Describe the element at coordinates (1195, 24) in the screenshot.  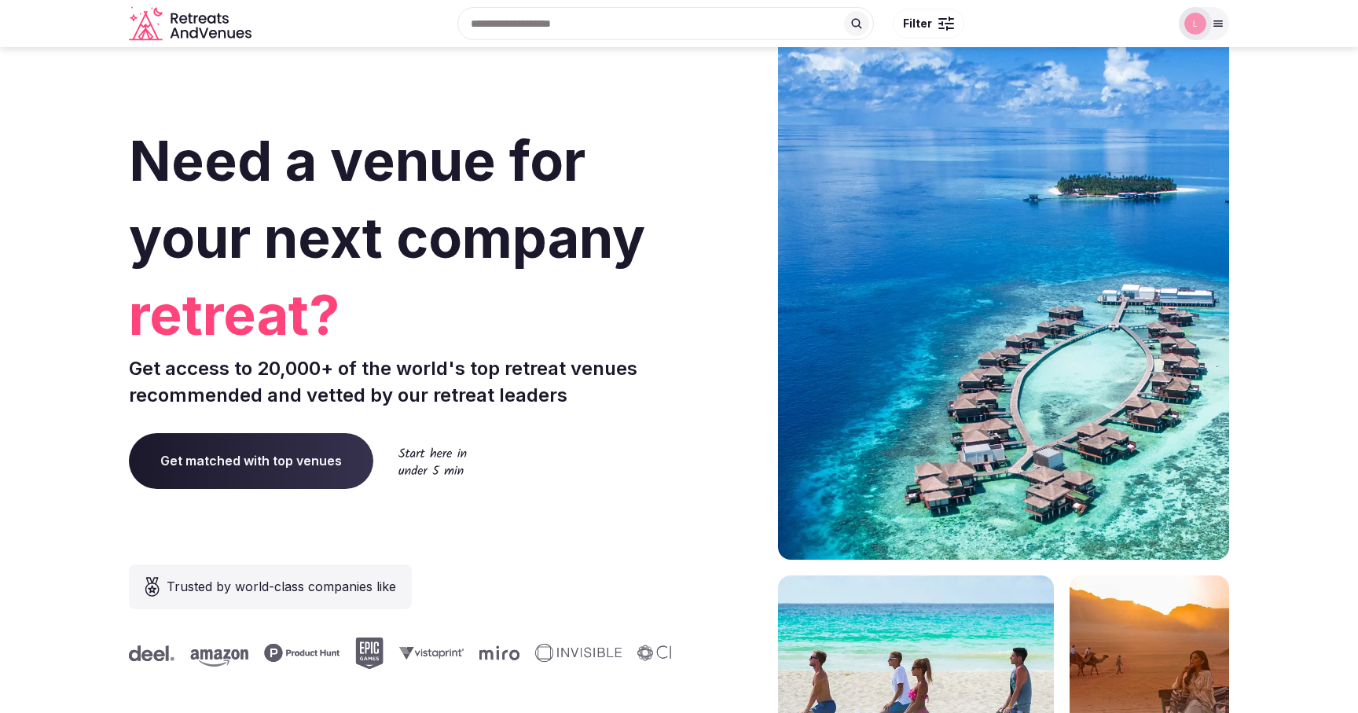
I see `img: Luwam Beyin` at that location.